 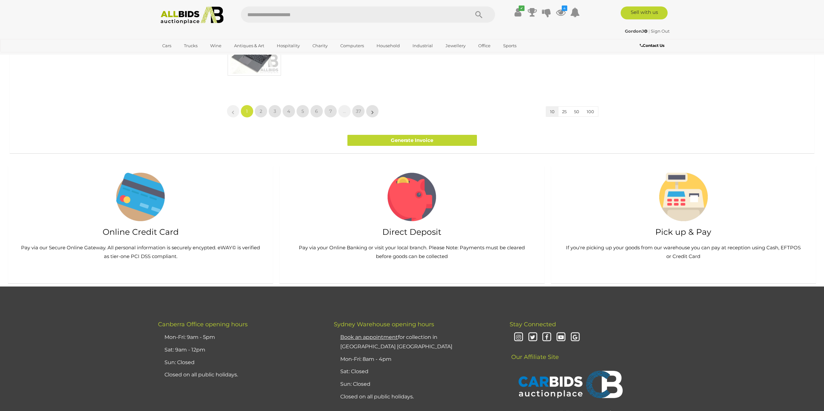 What do you see at coordinates (575, 338) in the screenshot?
I see `i: Google` at bounding box center [575, 338].